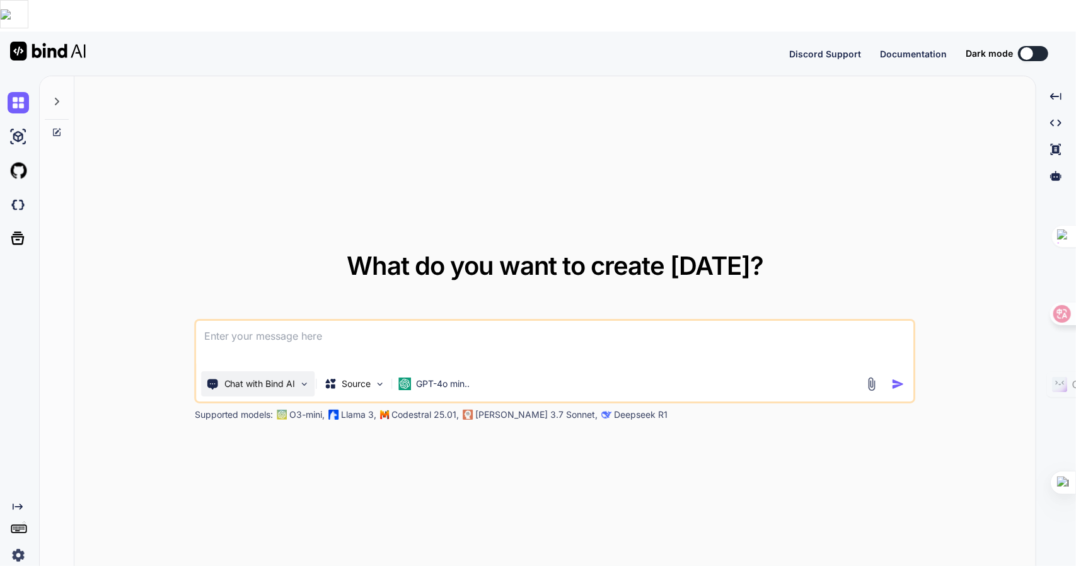 The height and width of the screenshot is (566, 1076). I want to click on img: GPT-4o mini, so click(405, 384).